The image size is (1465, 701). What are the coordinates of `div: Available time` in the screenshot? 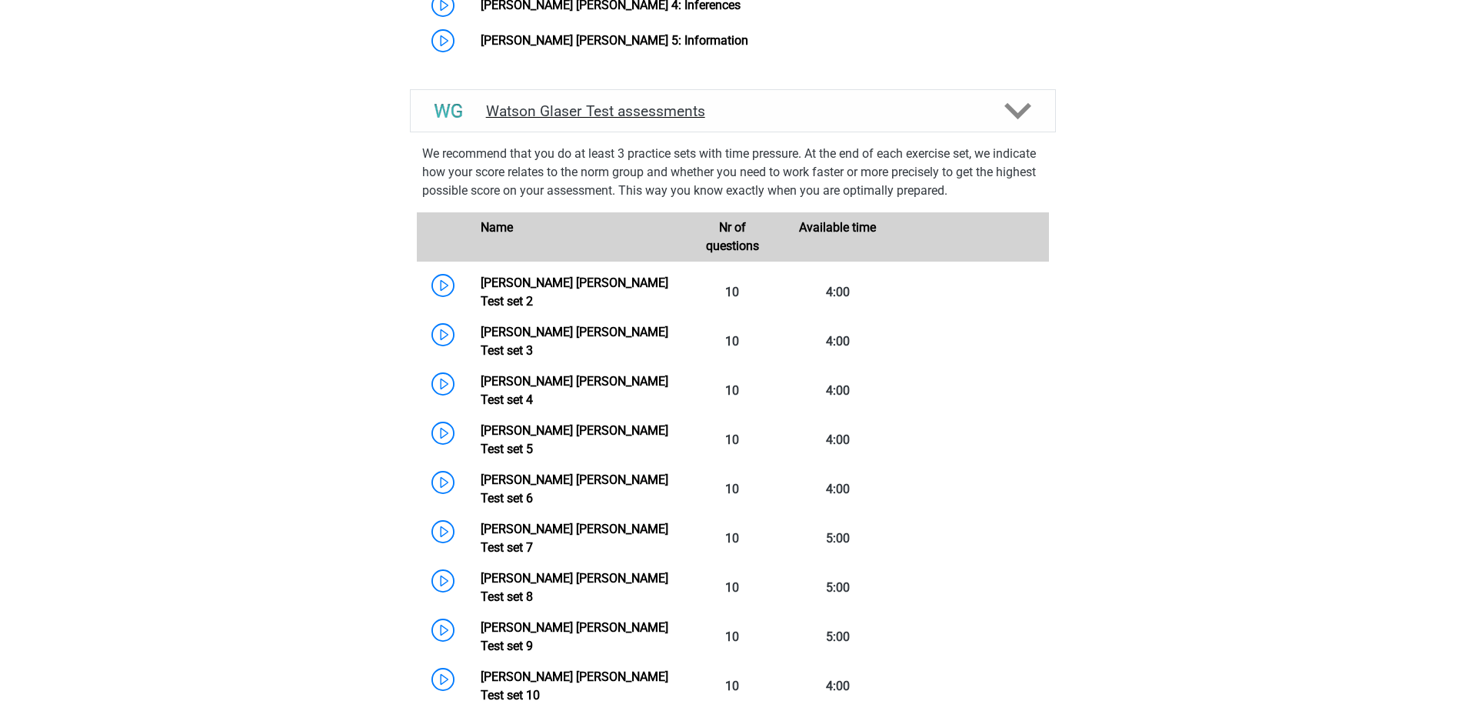 It's located at (837, 237).